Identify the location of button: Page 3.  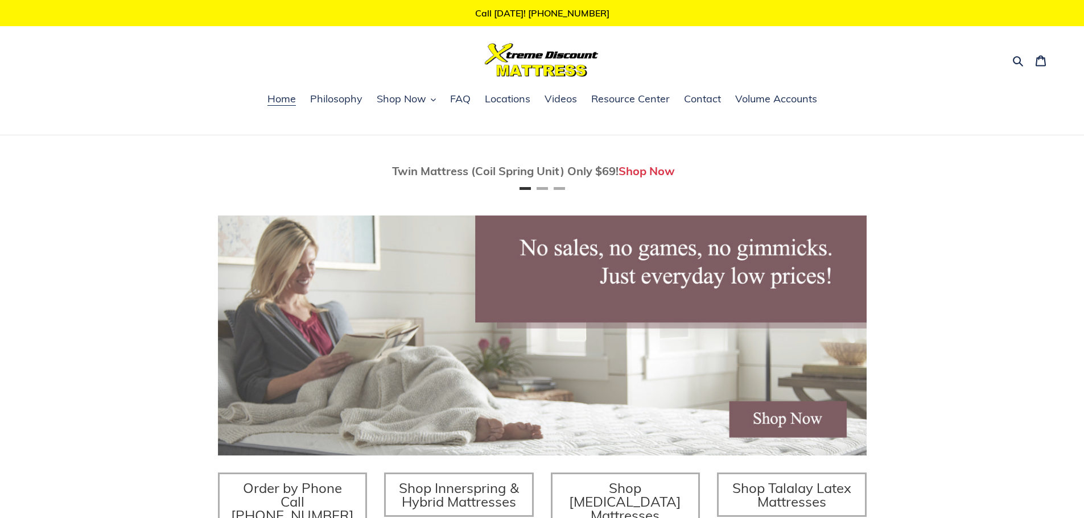
(559, 188).